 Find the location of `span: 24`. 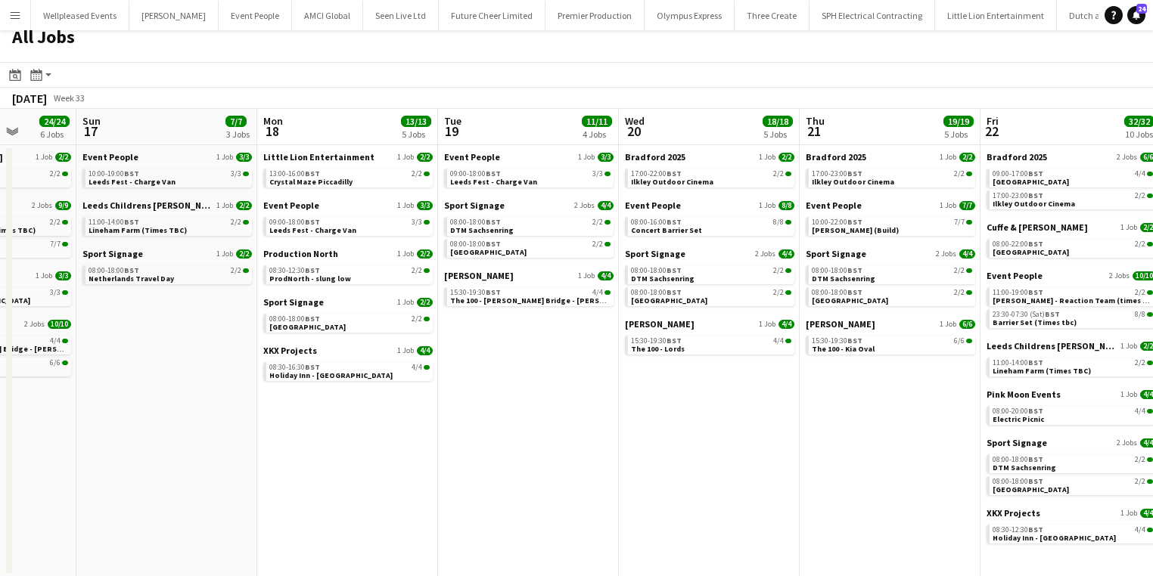

span: 24 is located at coordinates (1142, 8).